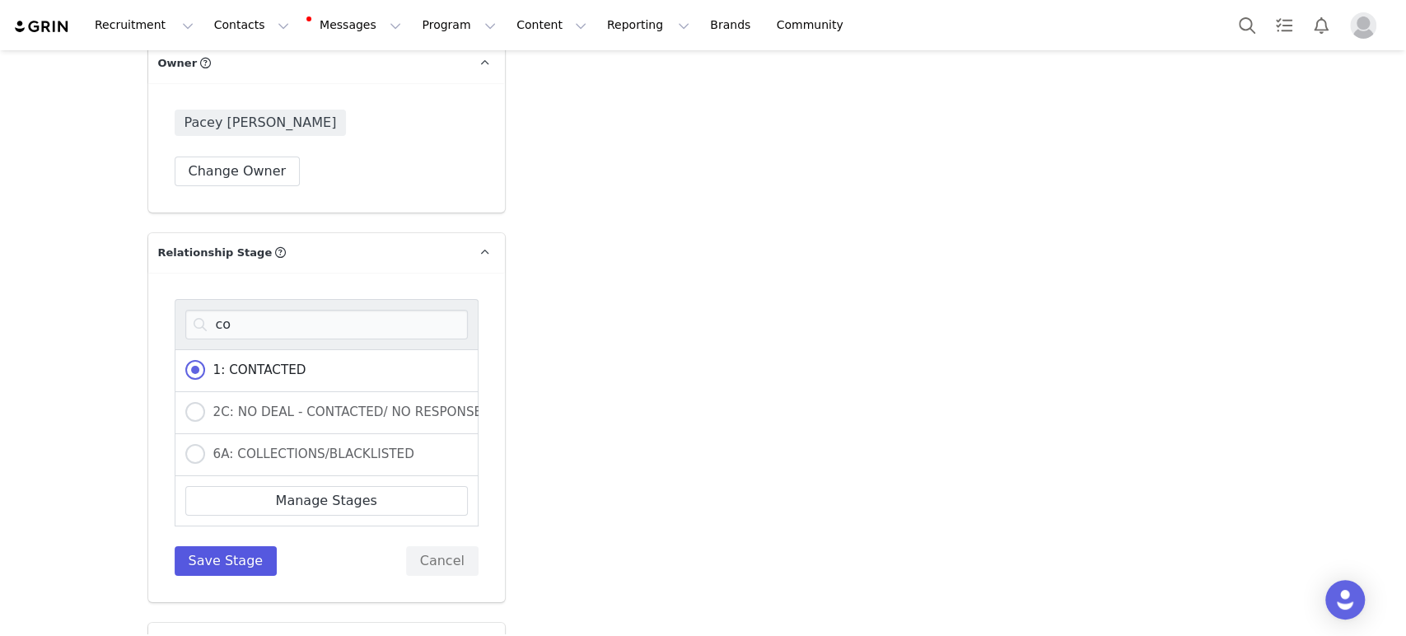 The height and width of the screenshot is (636, 1406). I want to click on button: Program, so click(459, 25).